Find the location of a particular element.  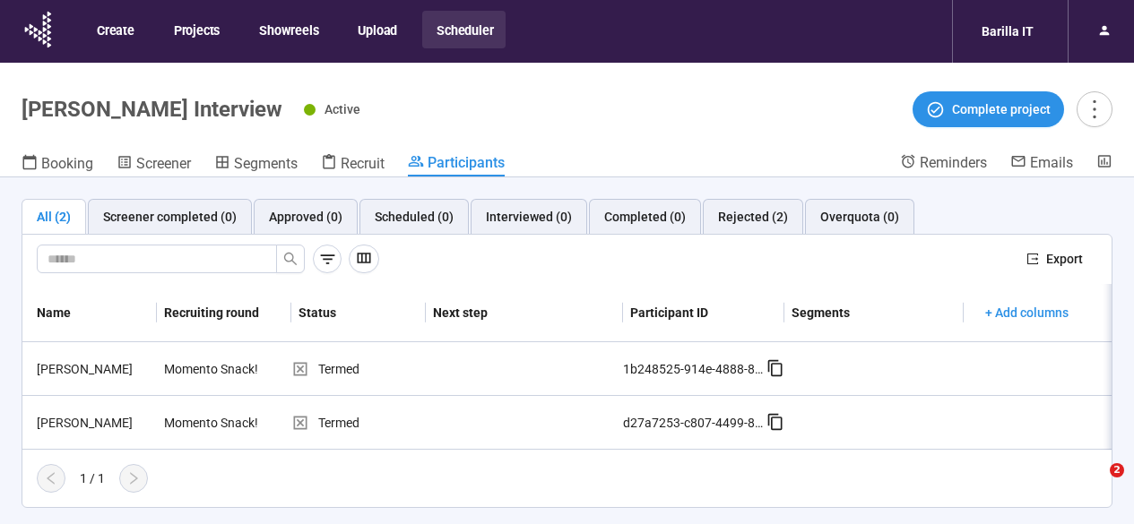

span: Export is located at coordinates (1064, 259).